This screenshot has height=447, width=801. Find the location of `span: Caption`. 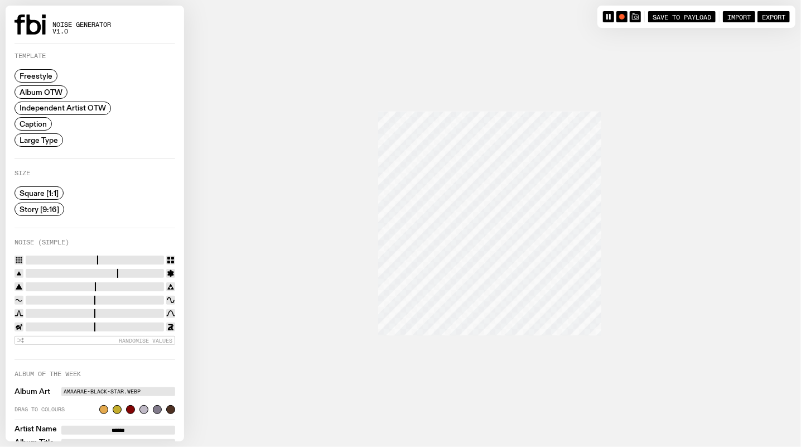

span: Caption is located at coordinates (33, 124).